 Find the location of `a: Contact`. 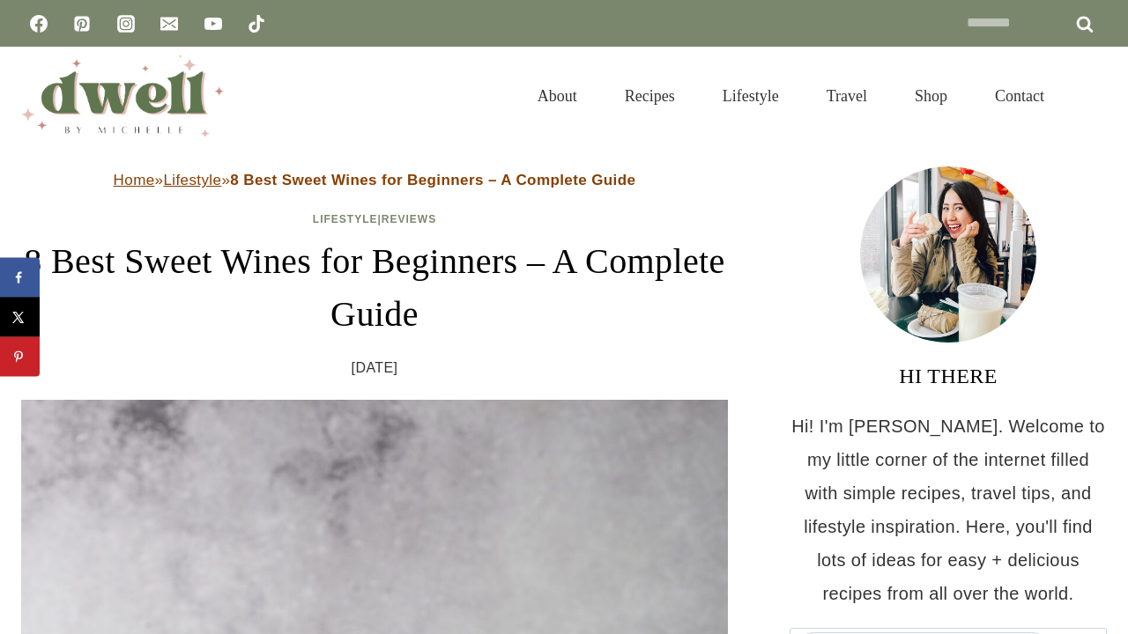

a: Contact is located at coordinates (1019, 96).